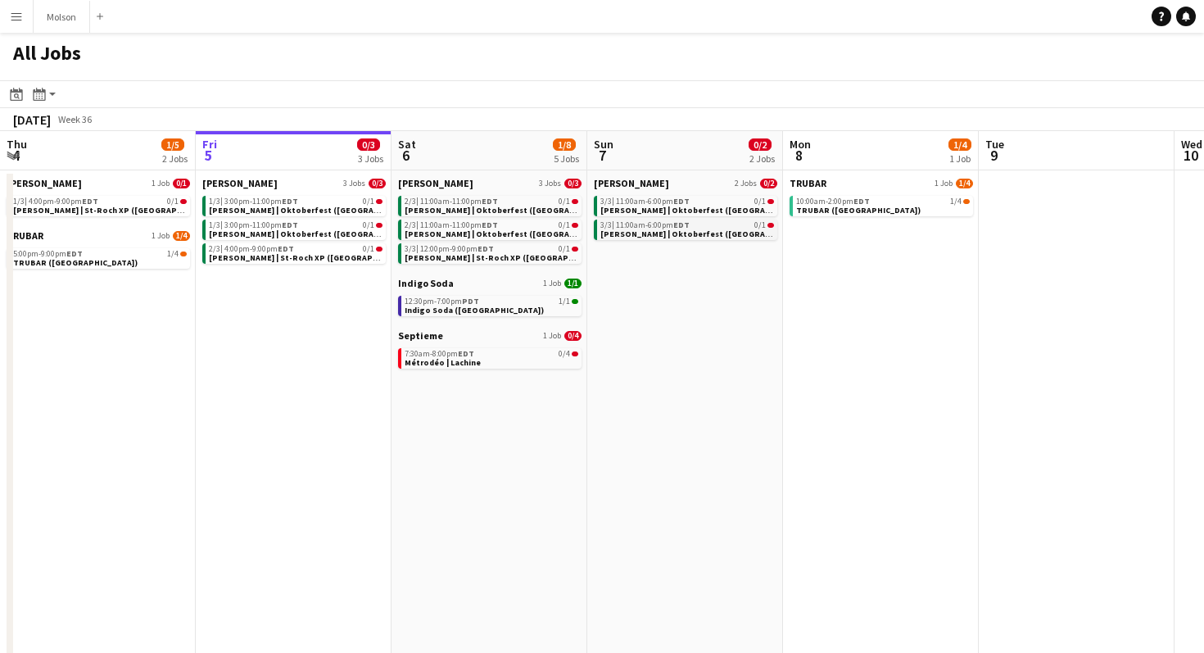 The image size is (1204, 653). Describe the element at coordinates (470, 301) in the screenshot. I see `span: PDT` at that location.